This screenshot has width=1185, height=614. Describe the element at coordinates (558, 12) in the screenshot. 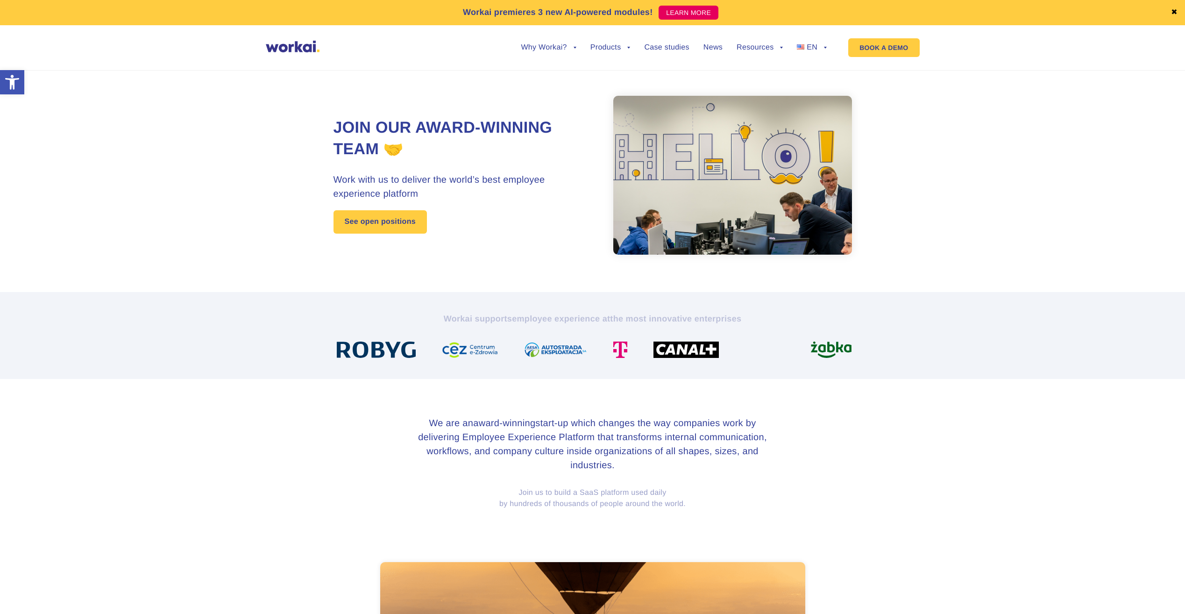

I see `p: Workai premieres 3 new AI-powered modules!` at that location.